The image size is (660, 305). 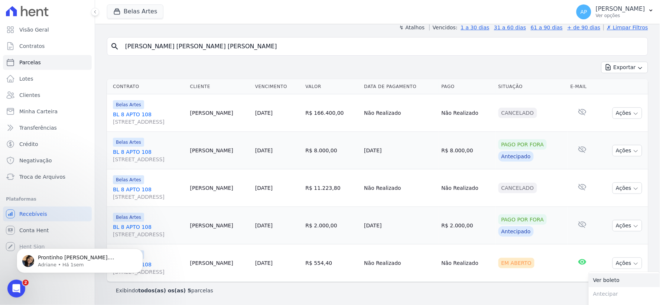 What do you see at coordinates (135, 12) in the screenshot?
I see `button: Belas Artes` at bounding box center [135, 12].